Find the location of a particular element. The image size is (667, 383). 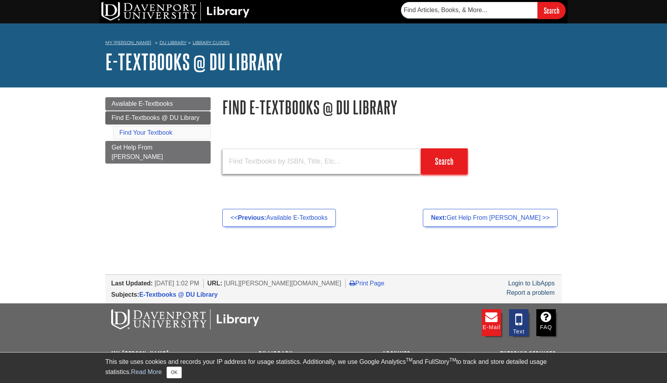

input: Find Textbooks by ISBN, Title, Etc... is located at coordinates (322, 161).